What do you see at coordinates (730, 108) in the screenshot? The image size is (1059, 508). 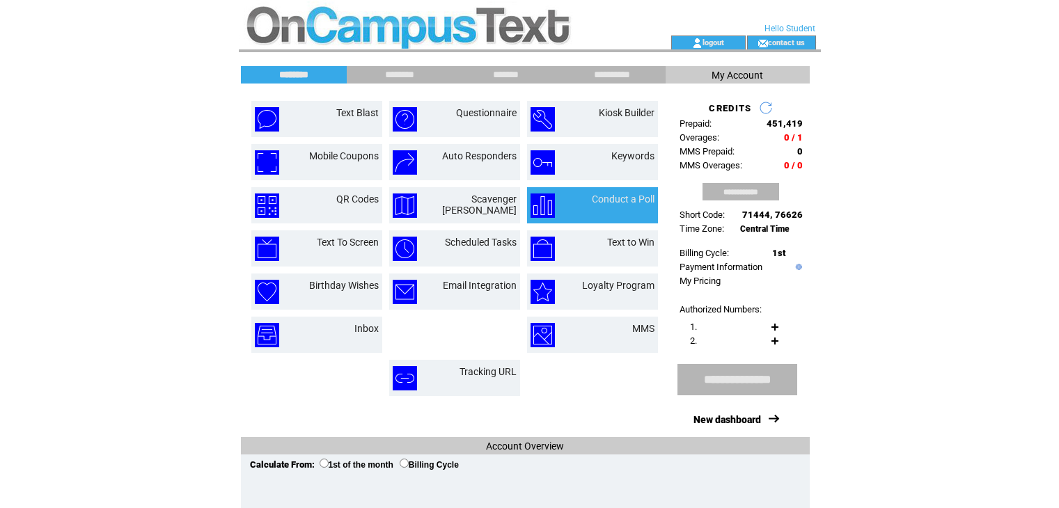 I see `span: CREDITS` at bounding box center [730, 108].